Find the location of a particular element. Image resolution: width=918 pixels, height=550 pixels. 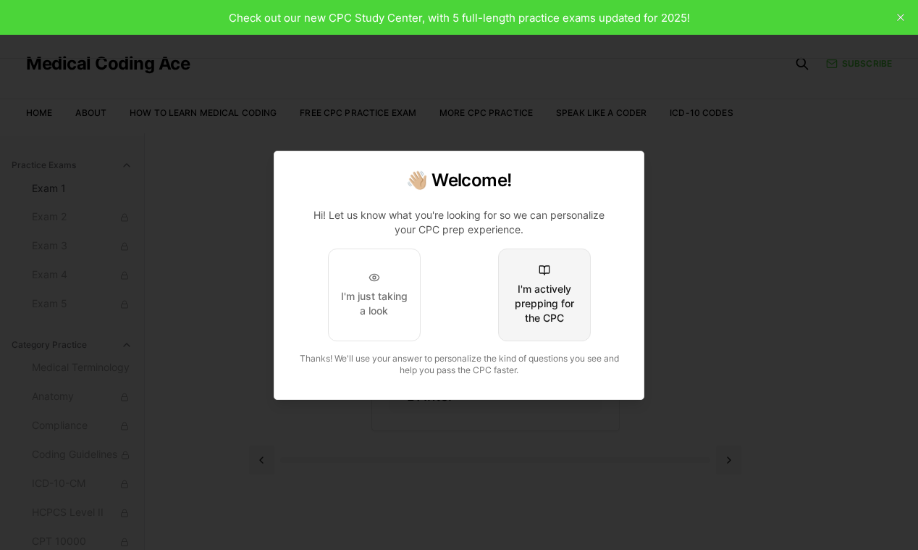

p: Hi! Let us know what you're looking for so we can personalize your CPC prep experience. is located at coordinates (459, 222).